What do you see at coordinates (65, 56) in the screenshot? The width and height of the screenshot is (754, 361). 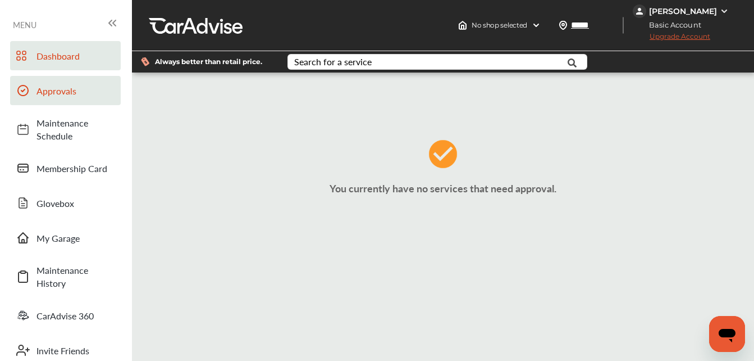 I see `a: Dashboard` at bounding box center [65, 56].